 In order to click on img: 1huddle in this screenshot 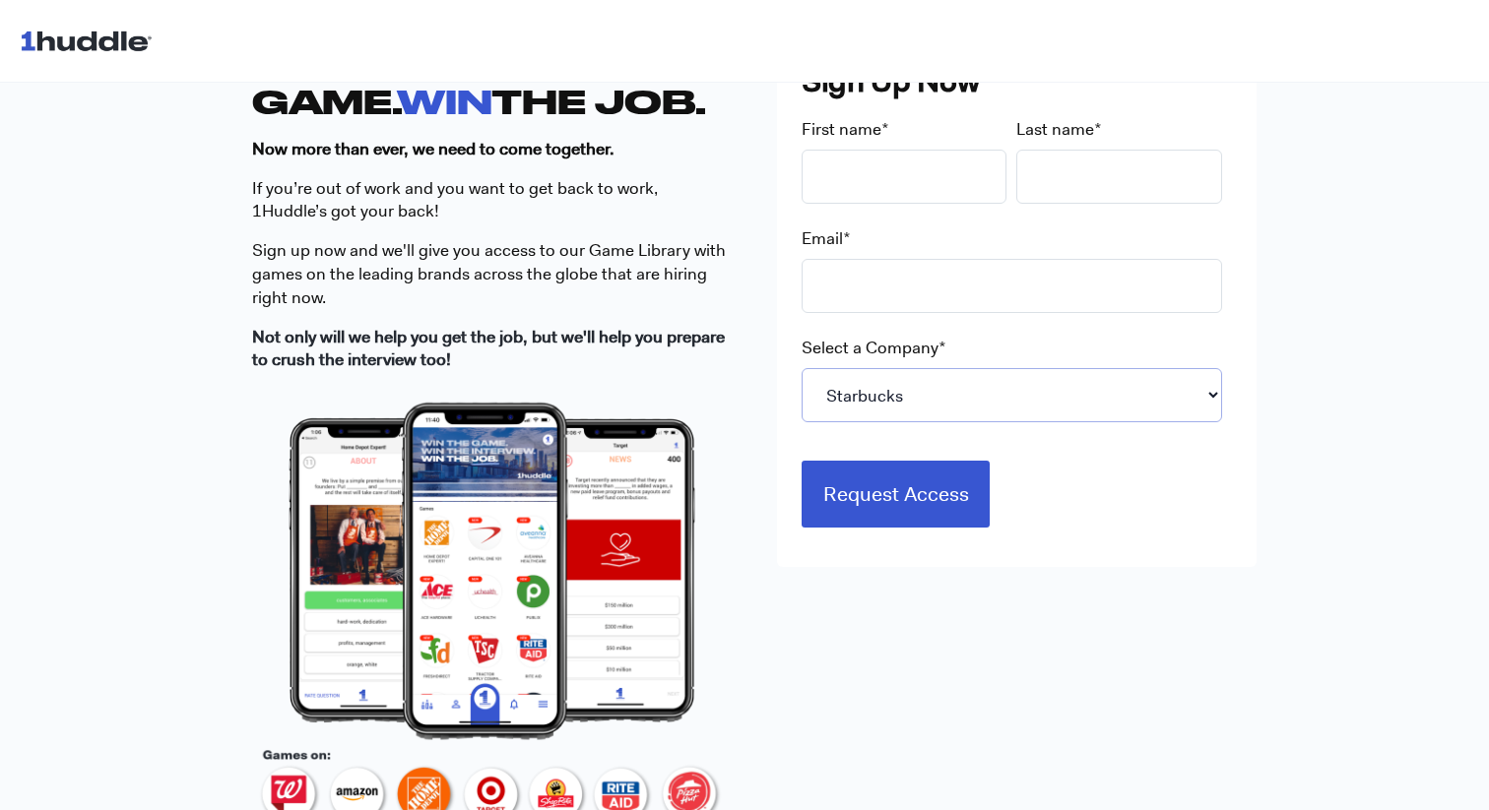, I will do `click(90, 40)`.